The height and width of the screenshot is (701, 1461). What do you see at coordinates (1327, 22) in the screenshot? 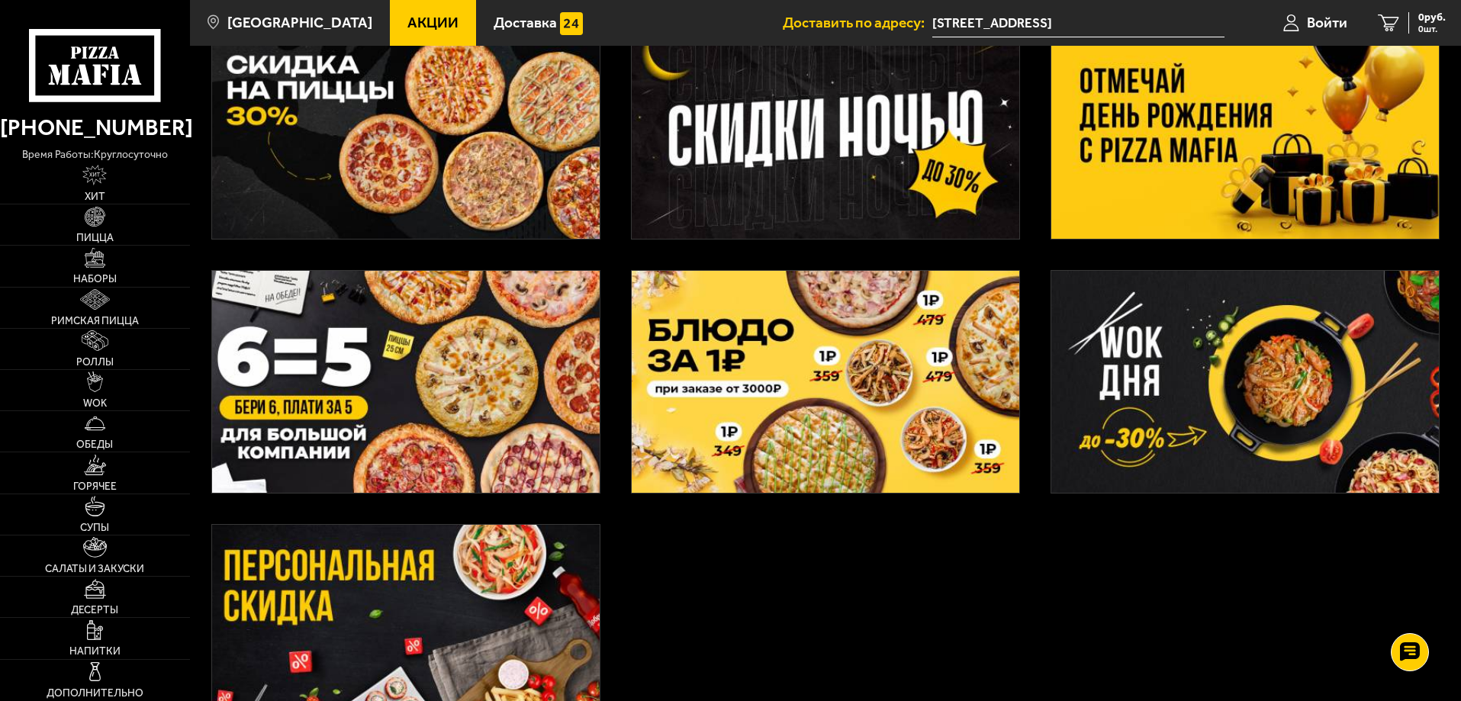
I see `span: Войти` at bounding box center [1327, 22].